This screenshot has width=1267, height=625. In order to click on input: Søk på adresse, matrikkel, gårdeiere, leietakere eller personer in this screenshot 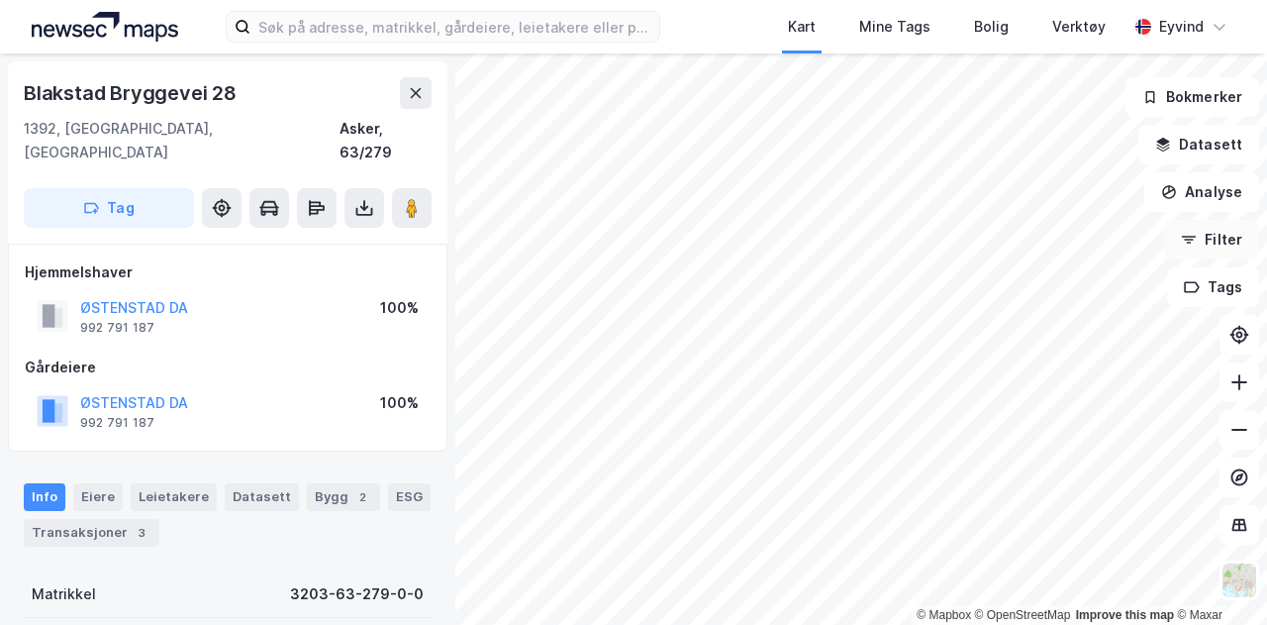, I will do `click(454, 27)`.